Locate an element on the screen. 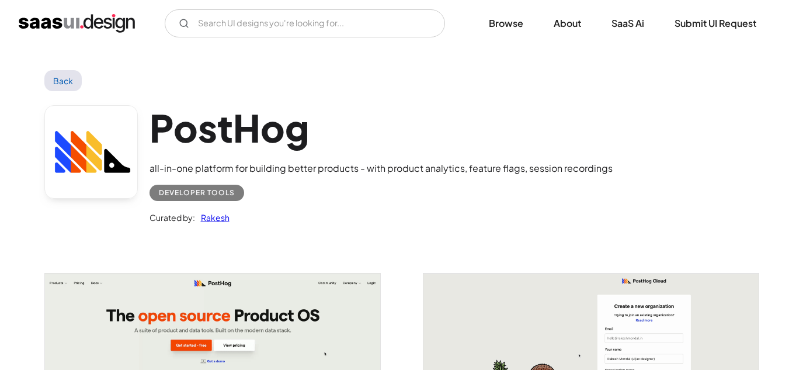  a: Back is located at coordinates (63, 81).